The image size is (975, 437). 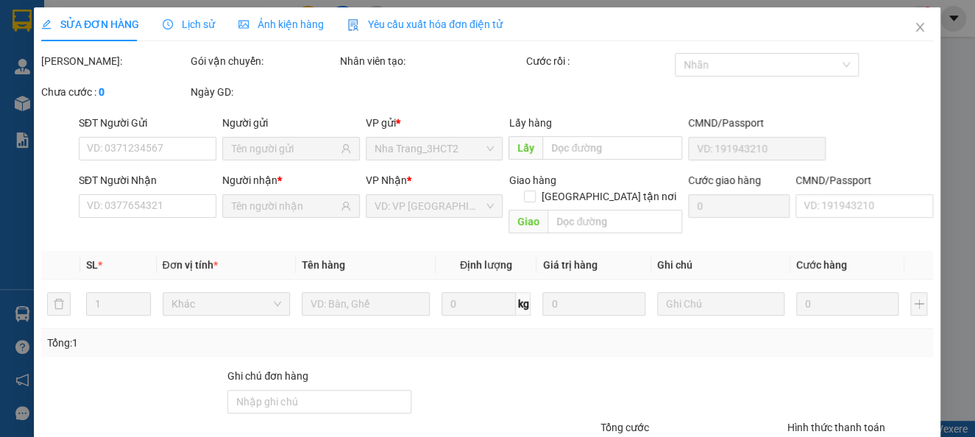 I want to click on span: Tên hàng, so click(x=323, y=265).